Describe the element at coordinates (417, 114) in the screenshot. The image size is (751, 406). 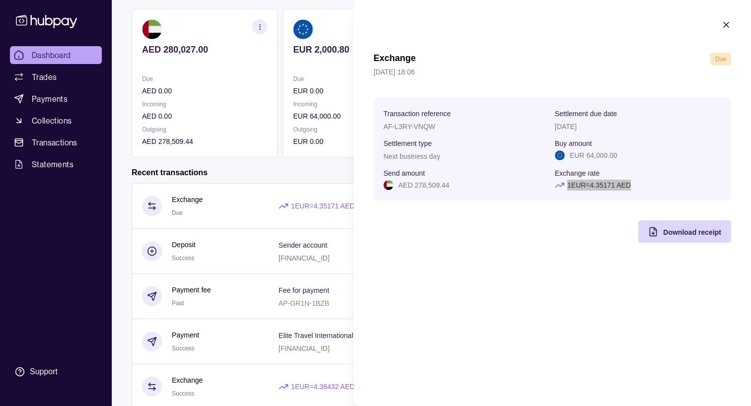
I see `p: Transaction reference` at that location.